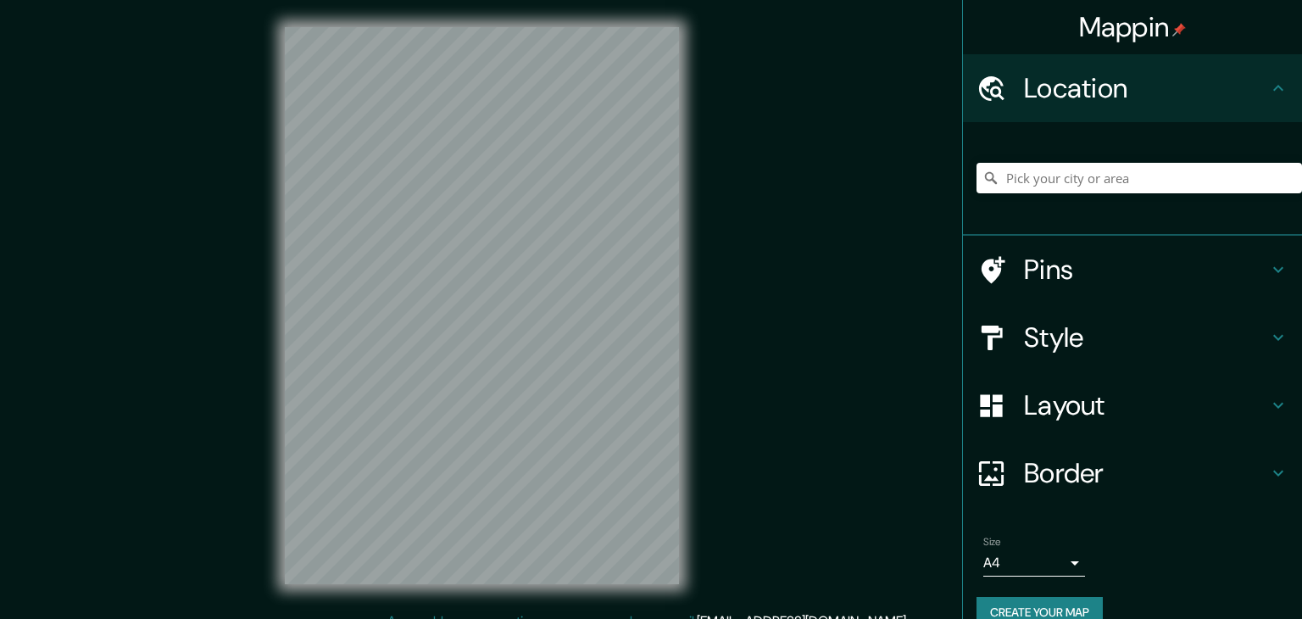 The width and height of the screenshot is (1302, 619). Describe the element at coordinates (1133, 88) in the screenshot. I see `div: Location` at that location.